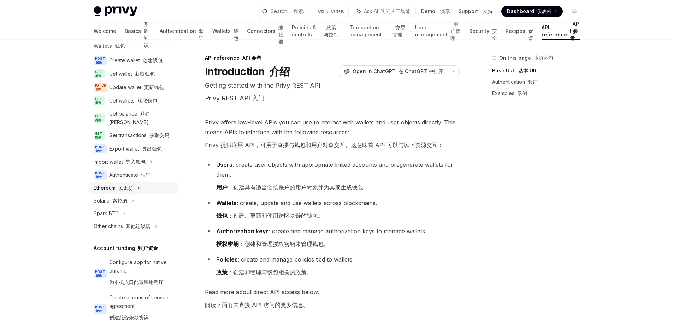 This screenshot has height=322, width=673. What do you see at coordinates (129, 317) in the screenshot?
I see `font: 创建服务条款协议` at bounding box center [129, 317].